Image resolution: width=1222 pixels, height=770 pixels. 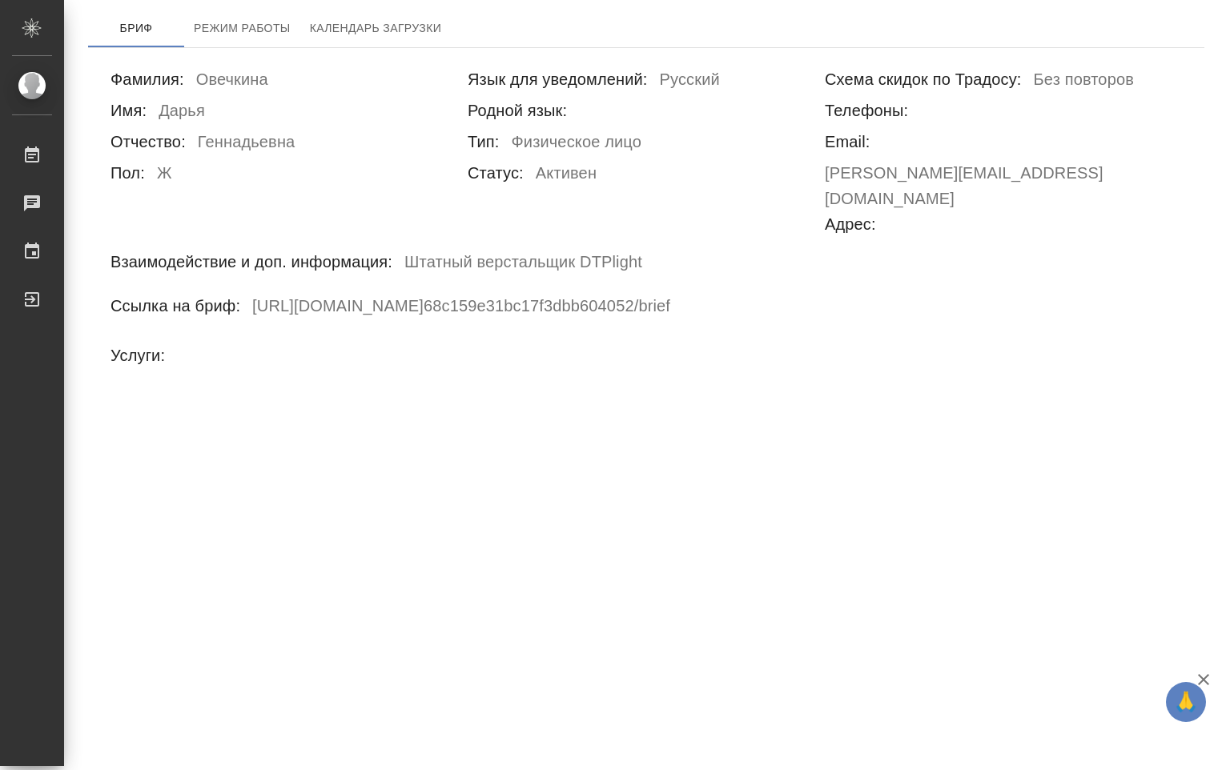 What do you see at coordinates (136, 28) in the screenshot?
I see `span: Бриф` at bounding box center [136, 28].